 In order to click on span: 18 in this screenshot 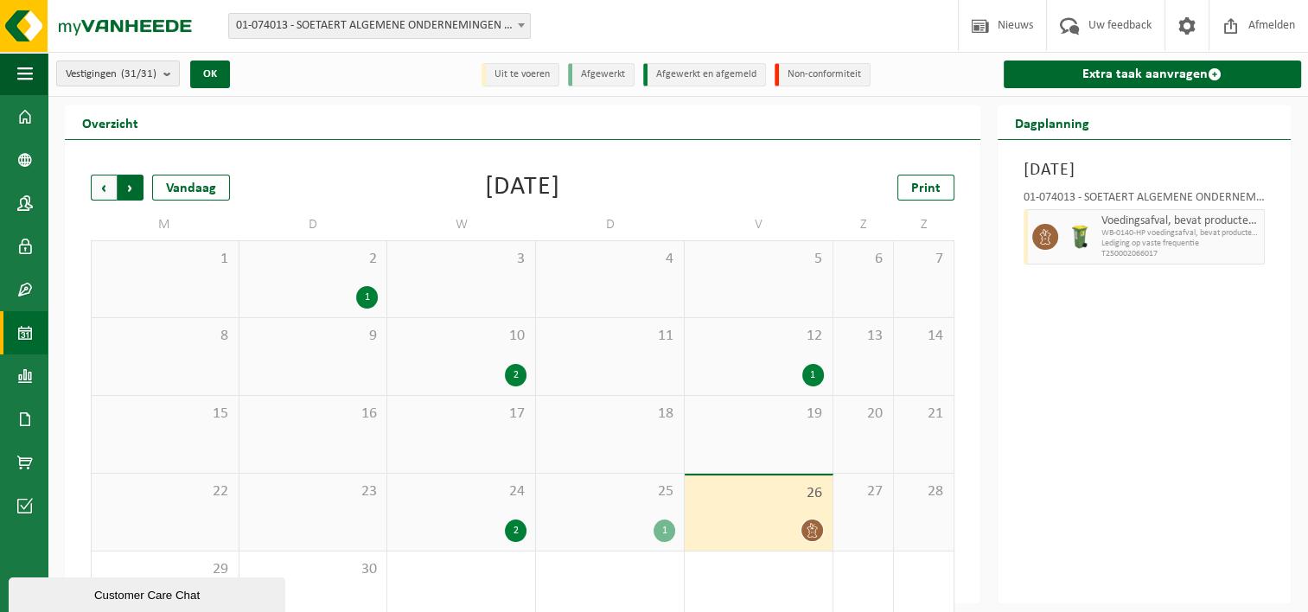, I will do `click(609, 414)`.